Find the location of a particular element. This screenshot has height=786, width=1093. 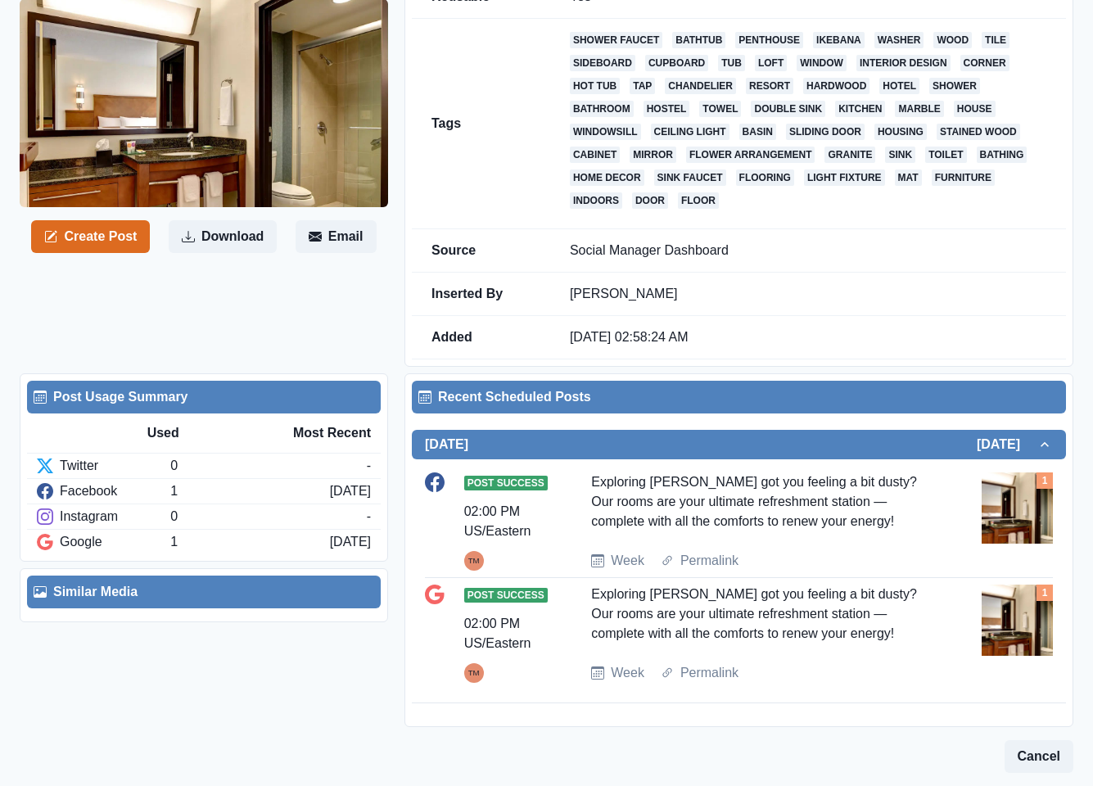

a: hotel is located at coordinates (899, 86).